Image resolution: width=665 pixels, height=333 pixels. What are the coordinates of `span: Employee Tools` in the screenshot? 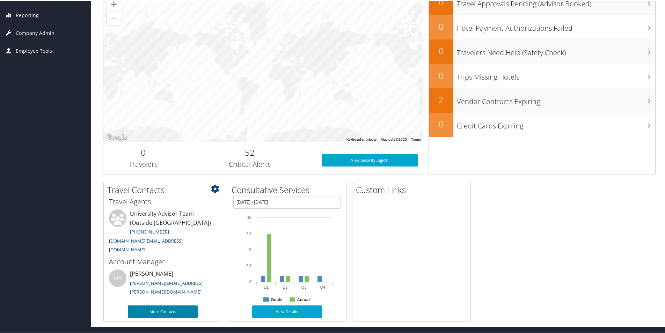 It's located at (34, 50).